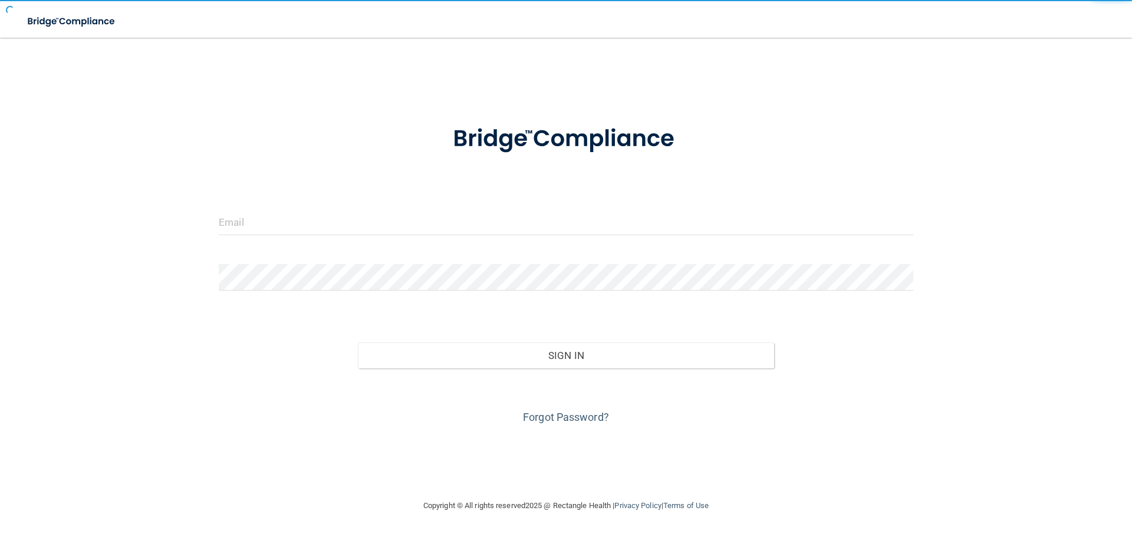 The height and width of the screenshot is (537, 1132). I want to click on a: Forgot Password?, so click(566, 417).